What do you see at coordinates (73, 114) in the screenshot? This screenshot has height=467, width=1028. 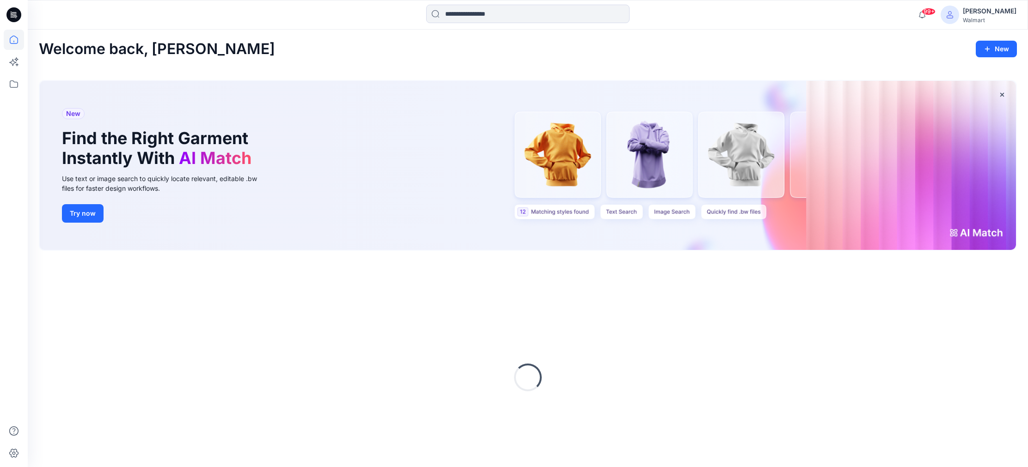 I see `span: New` at bounding box center [73, 114].